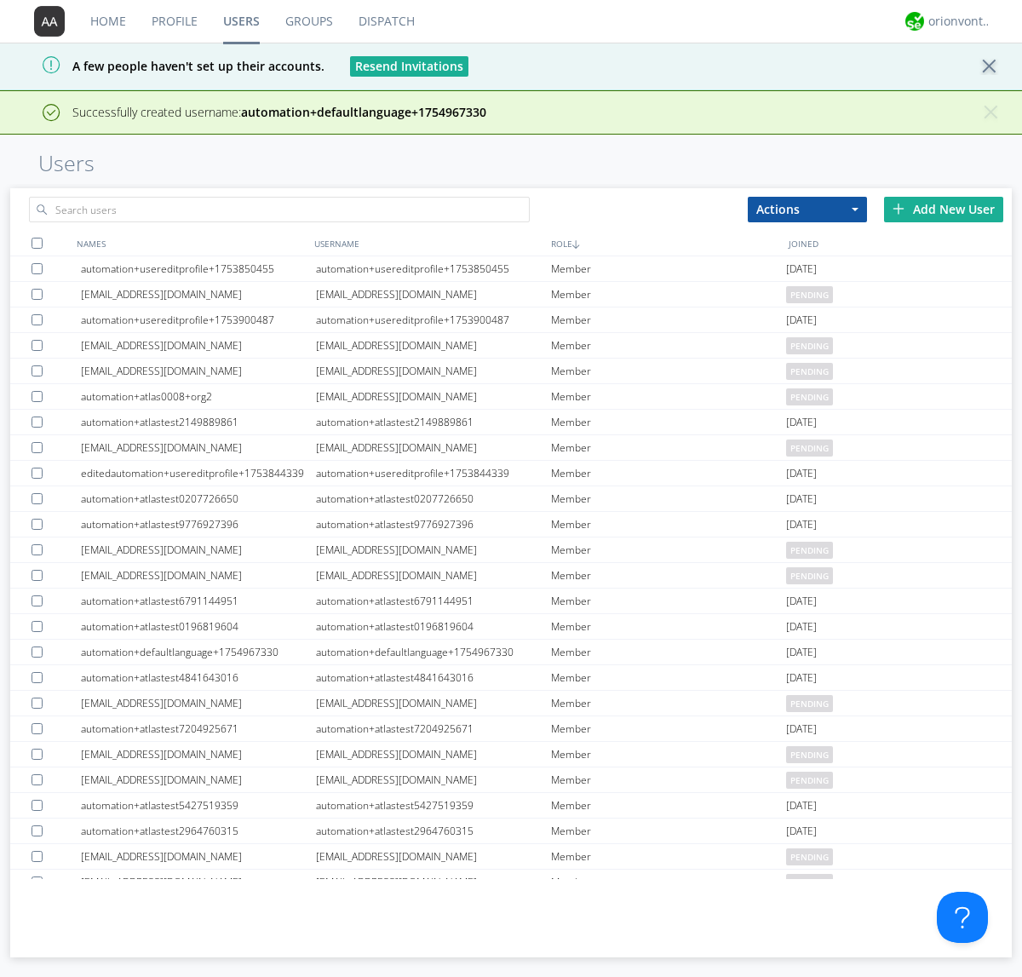 Image resolution: width=1022 pixels, height=977 pixels. I want to click on div: automation+atlastest6791144951, so click(434, 601).